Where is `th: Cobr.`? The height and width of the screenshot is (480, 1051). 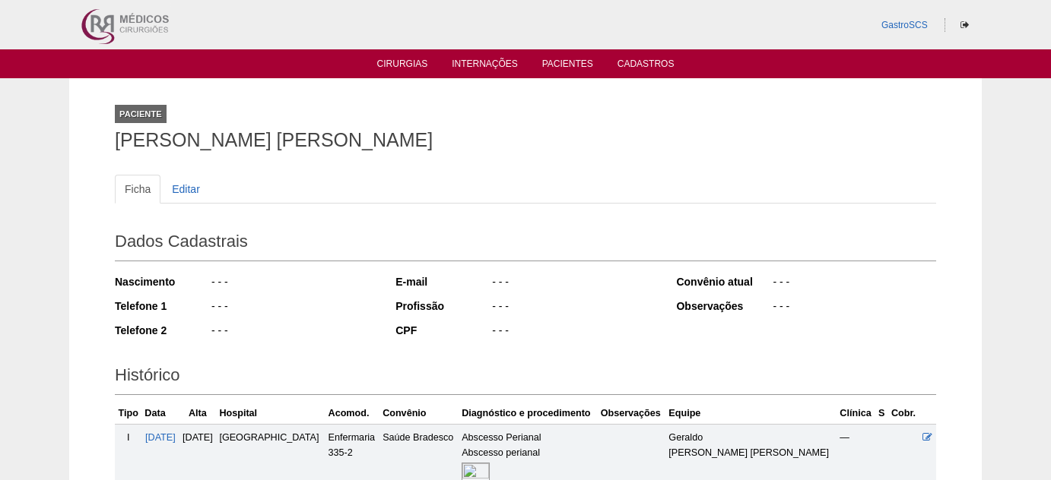
th: Cobr. is located at coordinates (903, 414).